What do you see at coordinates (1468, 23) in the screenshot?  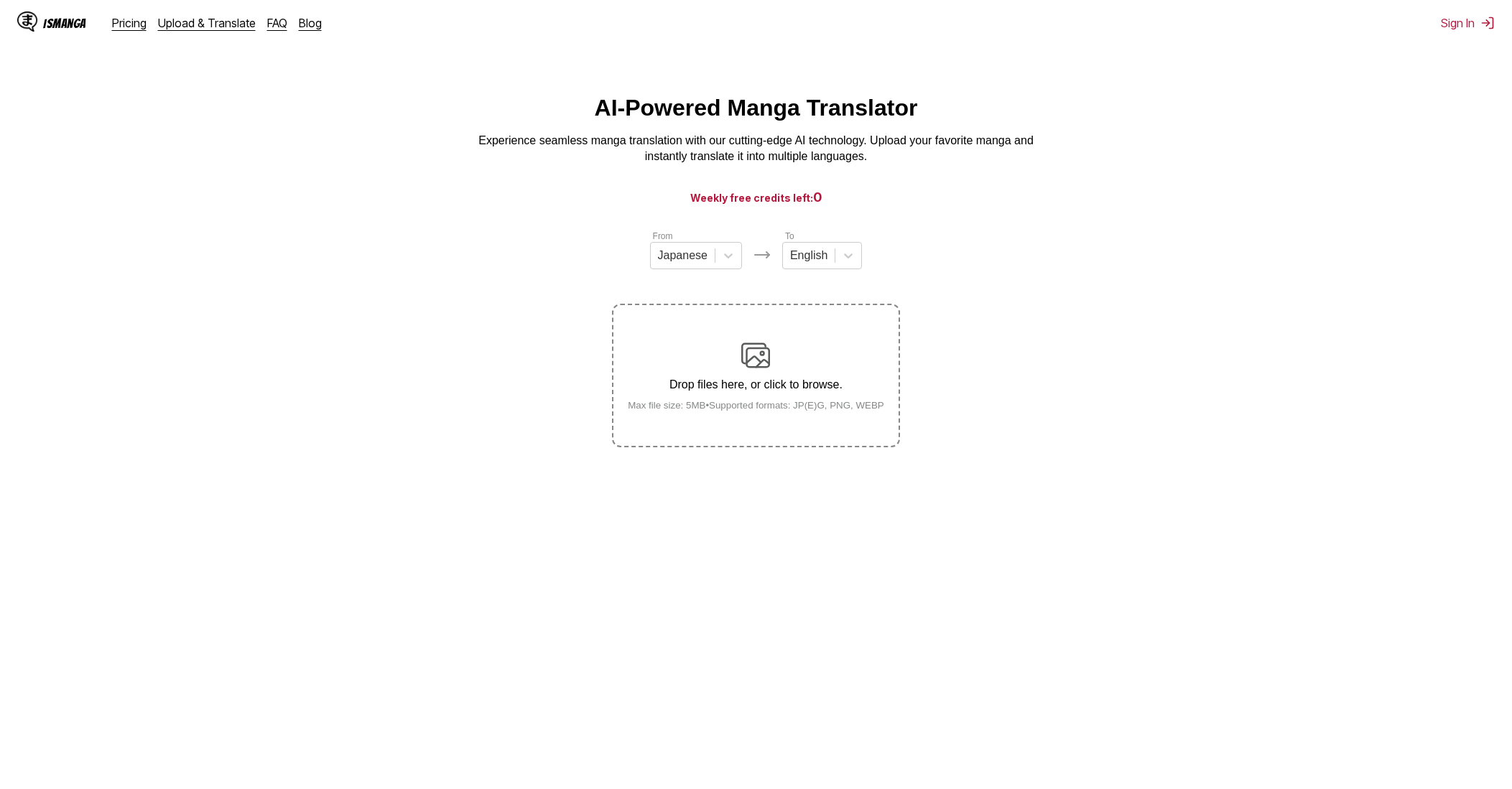 I see `button: Sign In` at bounding box center [1468, 23].